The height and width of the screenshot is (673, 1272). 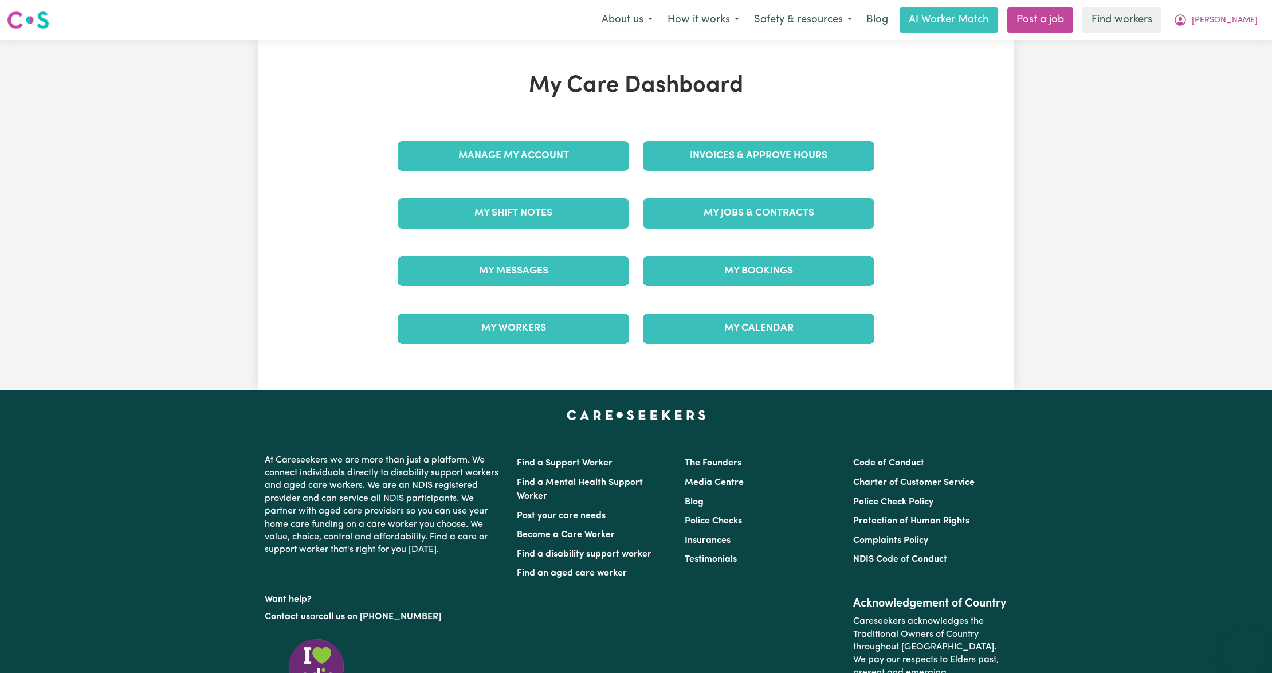 I want to click on a: My Workers, so click(x=513, y=328).